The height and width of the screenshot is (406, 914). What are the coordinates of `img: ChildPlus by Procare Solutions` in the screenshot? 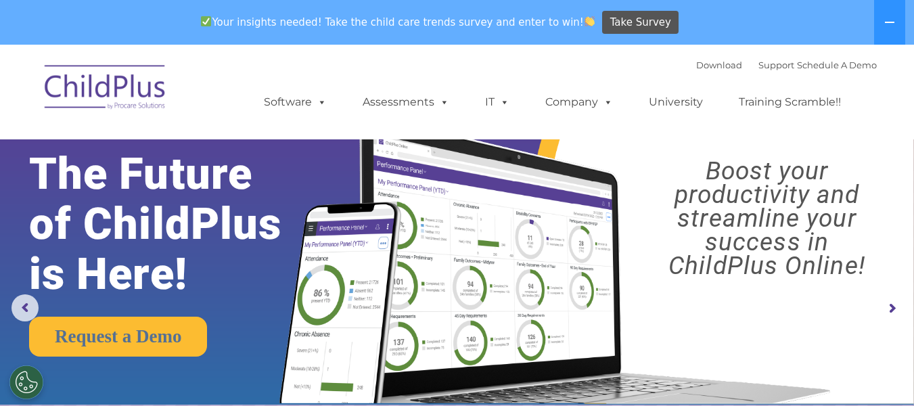 It's located at (106, 89).